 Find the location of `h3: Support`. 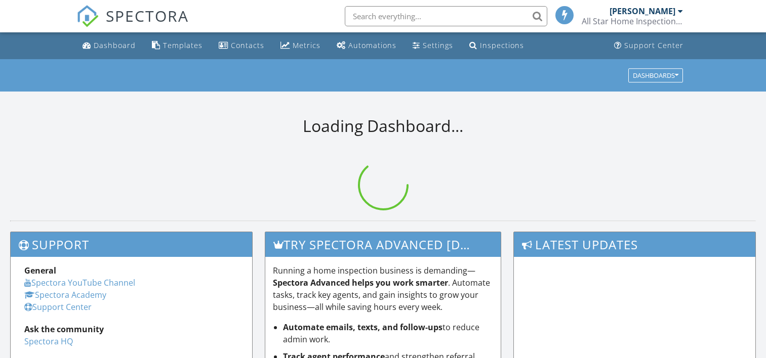

h3: Support is located at coordinates (131, 244).